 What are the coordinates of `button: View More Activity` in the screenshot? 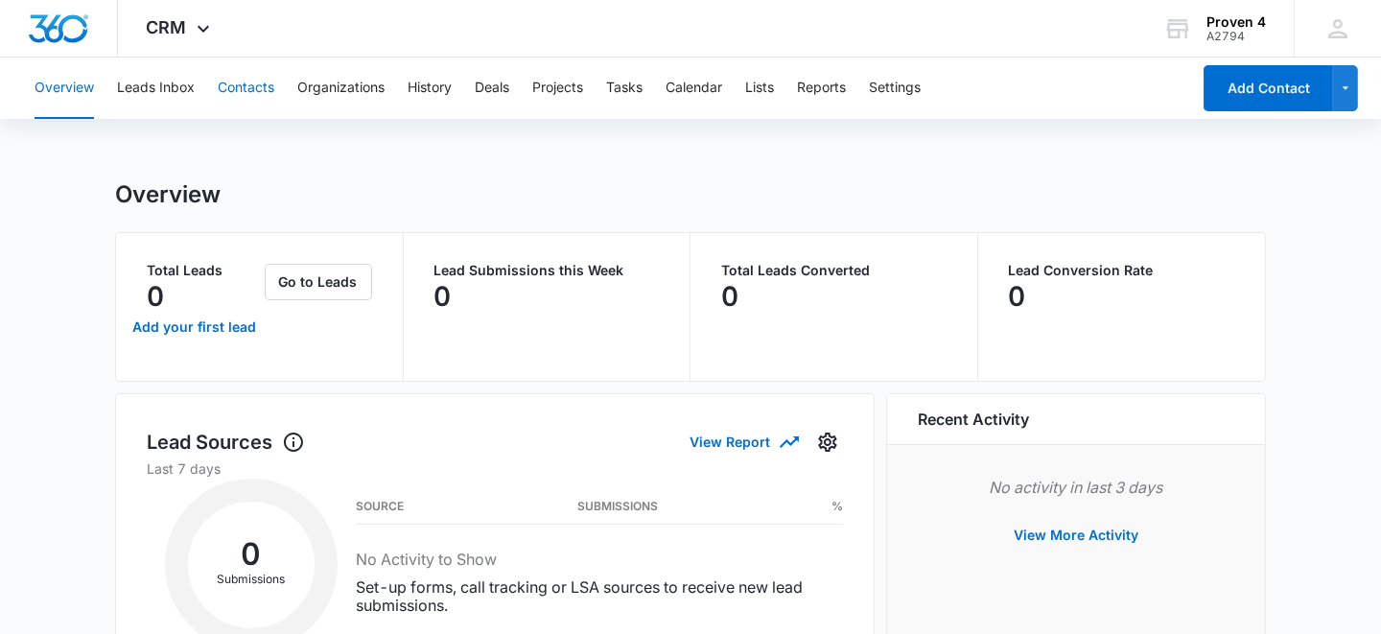 It's located at (1076, 535).